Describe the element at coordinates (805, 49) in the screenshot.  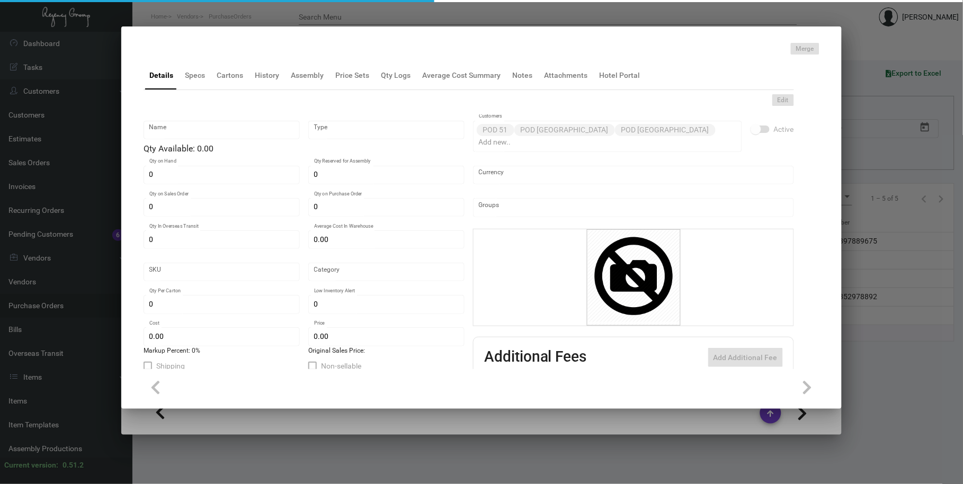
I see `button: Merge` at that location.